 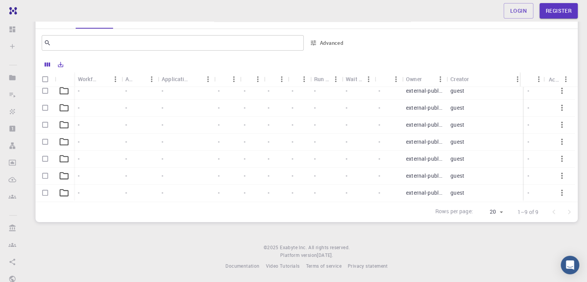 What do you see at coordinates (186, 79) in the screenshot?
I see `div: Application Version` at bounding box center [186, 79].